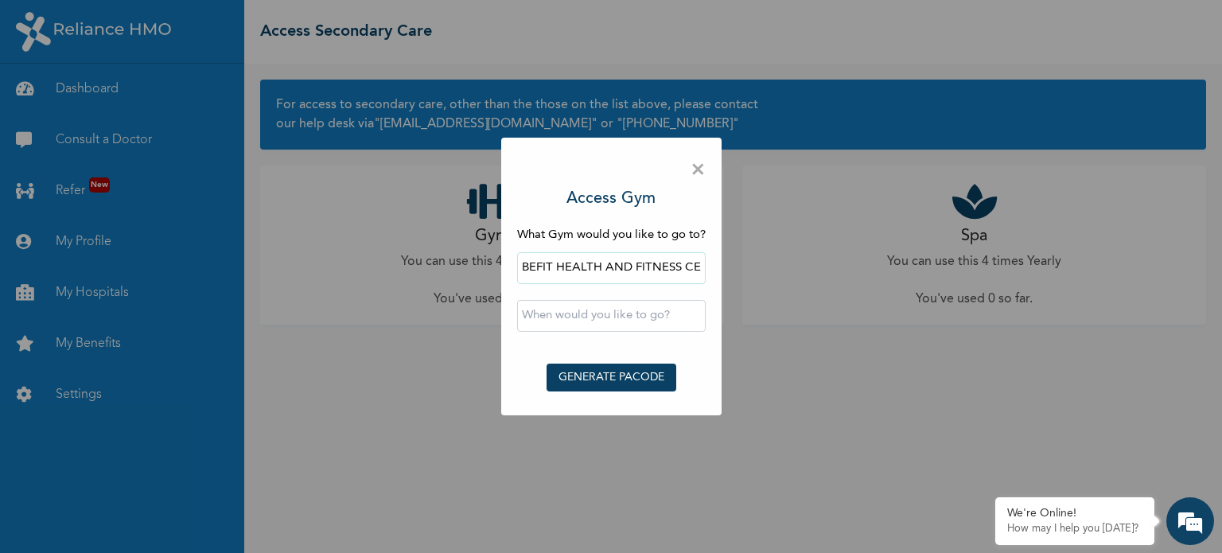 This screenshot has width=1222, height=553. Describe the element at coordinates (611, 199) in the screenshot. I see `h3: Access Gym` at that location.